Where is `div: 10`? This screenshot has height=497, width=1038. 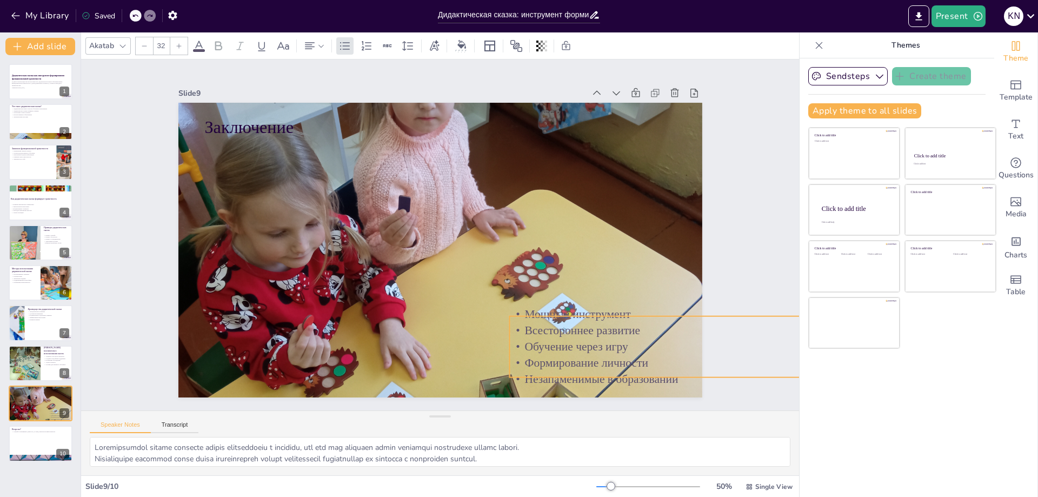
div: 10 is located at coordinates (41, 443).